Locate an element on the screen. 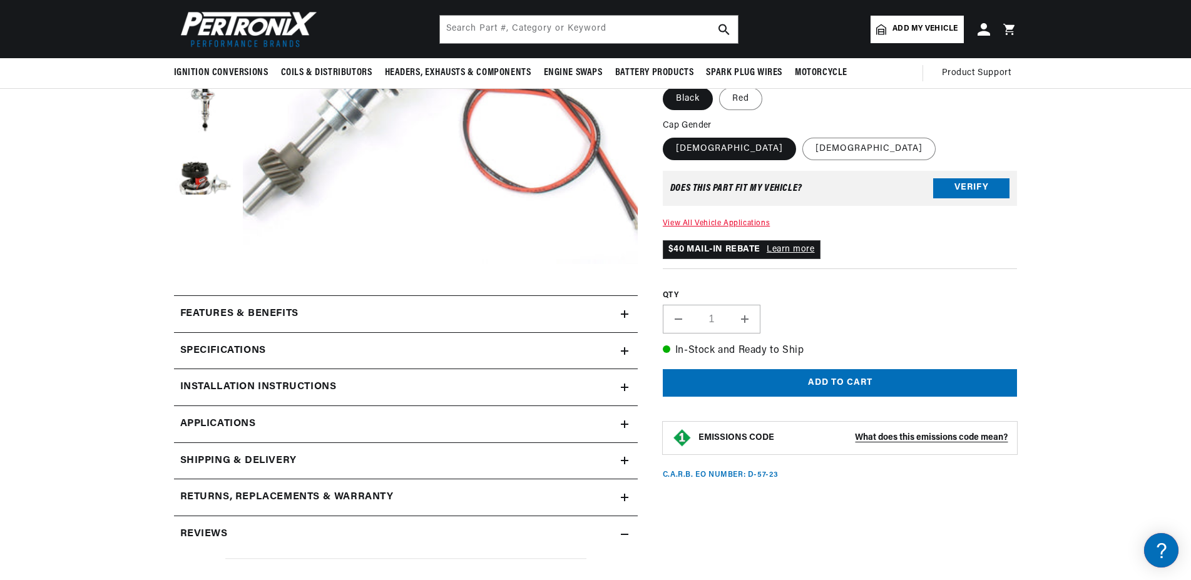 The image size is (1191, 580). summary: Battery Products is located at coordinates (655, 73).